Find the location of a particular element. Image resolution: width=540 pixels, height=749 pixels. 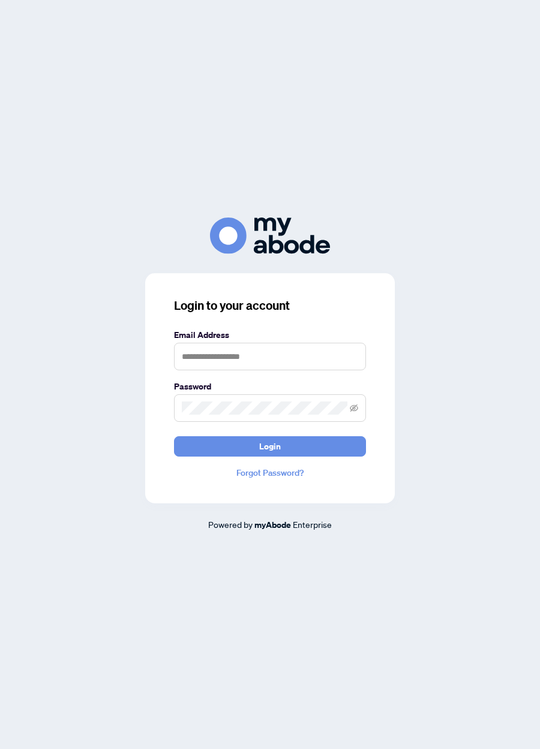

img: ma-logo is located at coordinates (270, 236).